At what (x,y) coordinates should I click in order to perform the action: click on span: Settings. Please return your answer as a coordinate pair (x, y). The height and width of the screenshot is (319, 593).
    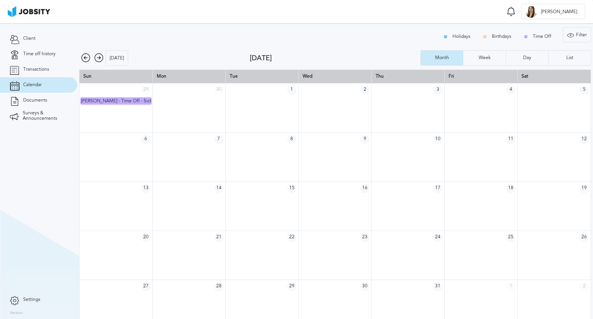
    Looking at the image, I should click on (32, 300).